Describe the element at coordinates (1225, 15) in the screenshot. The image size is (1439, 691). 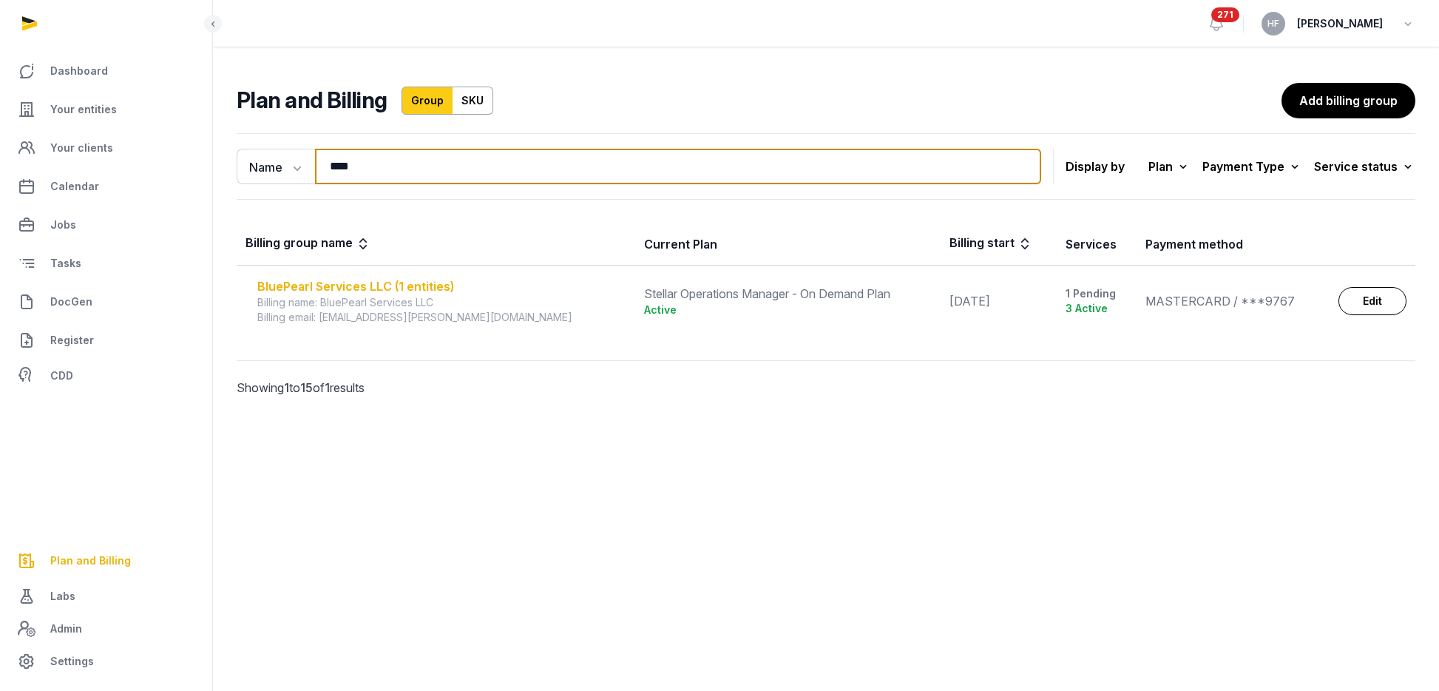
I see `span: 271` at that location.